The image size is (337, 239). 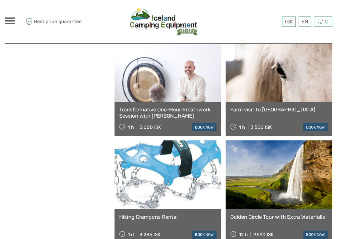 What do you see at coordinates (243, 235) in the screenshot?
I see `span: 12 h` at bounding box center [243, 235].